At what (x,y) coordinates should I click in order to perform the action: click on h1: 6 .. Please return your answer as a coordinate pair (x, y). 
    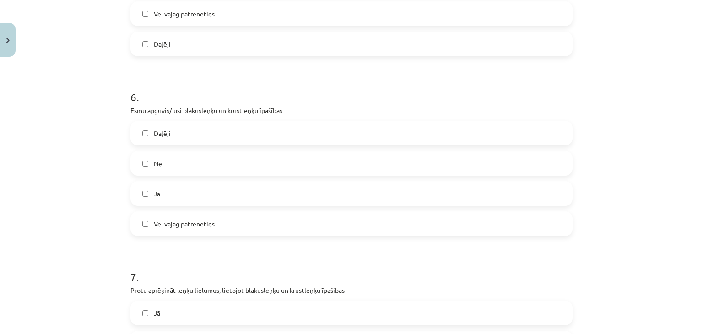
    Looking at the image, I should click on (351, 89).